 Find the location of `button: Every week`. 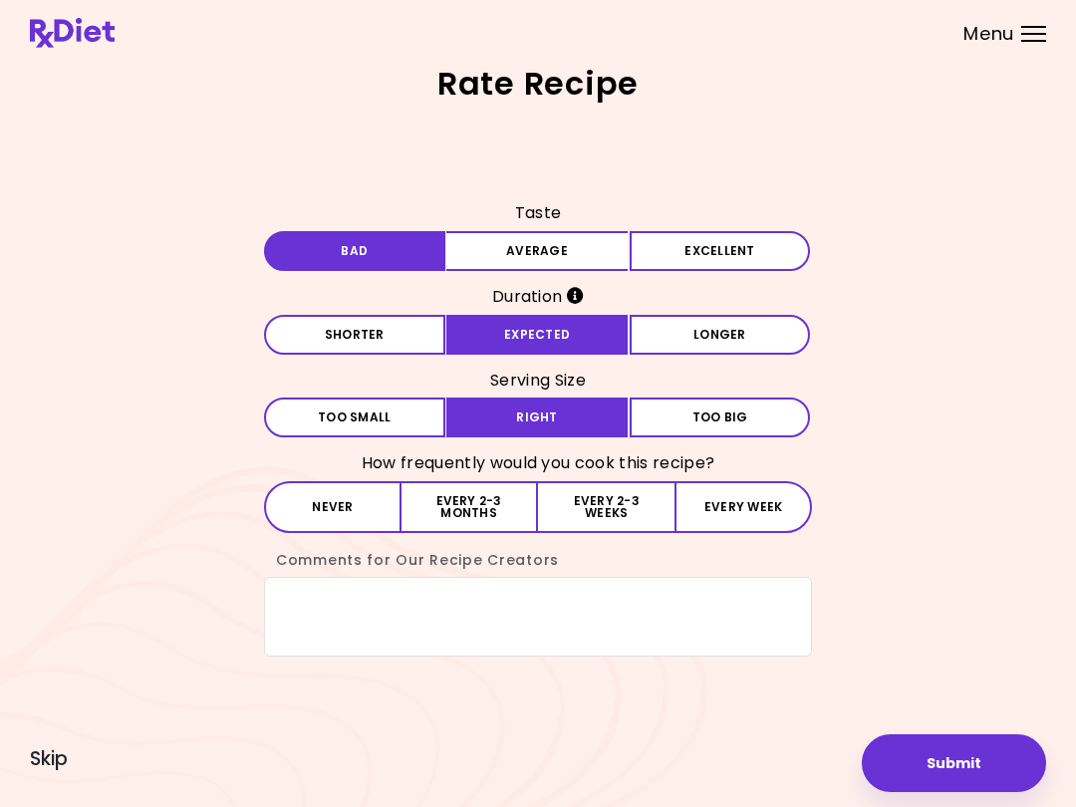

button: Every week is located at coordinates (743, 507).